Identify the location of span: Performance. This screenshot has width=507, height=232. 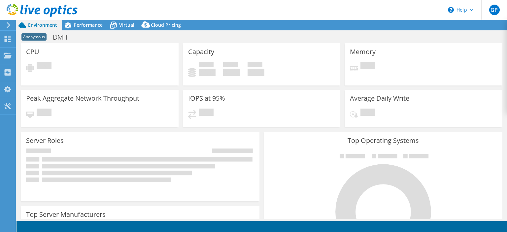
(88, 25).